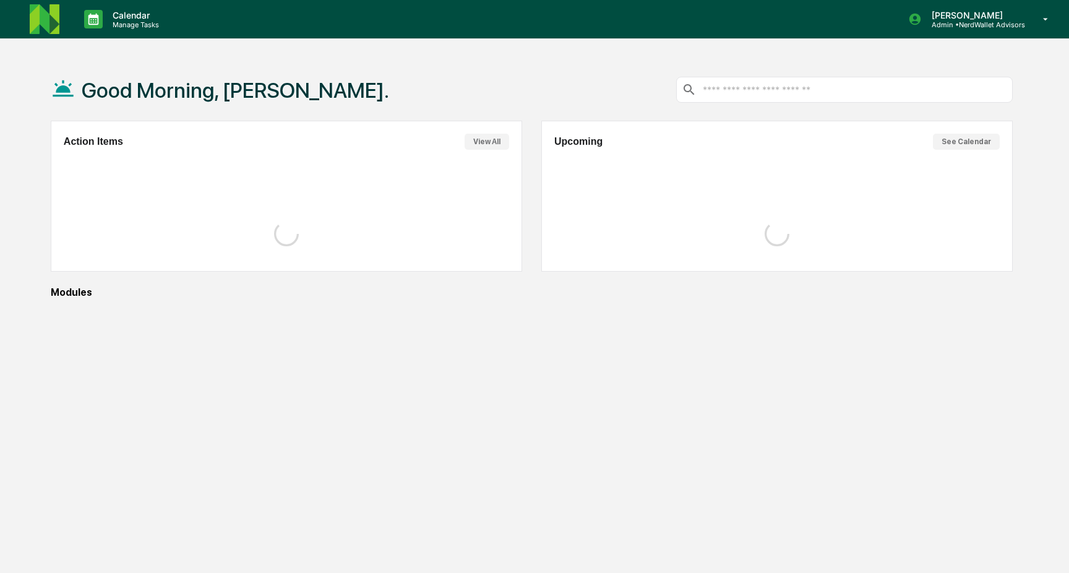 This screenshot has width=1069, height=573. What do you see at coordinates (578, 142) in the screenshot?
I see `h2: Upcoming` at bounding box center [578, 142].